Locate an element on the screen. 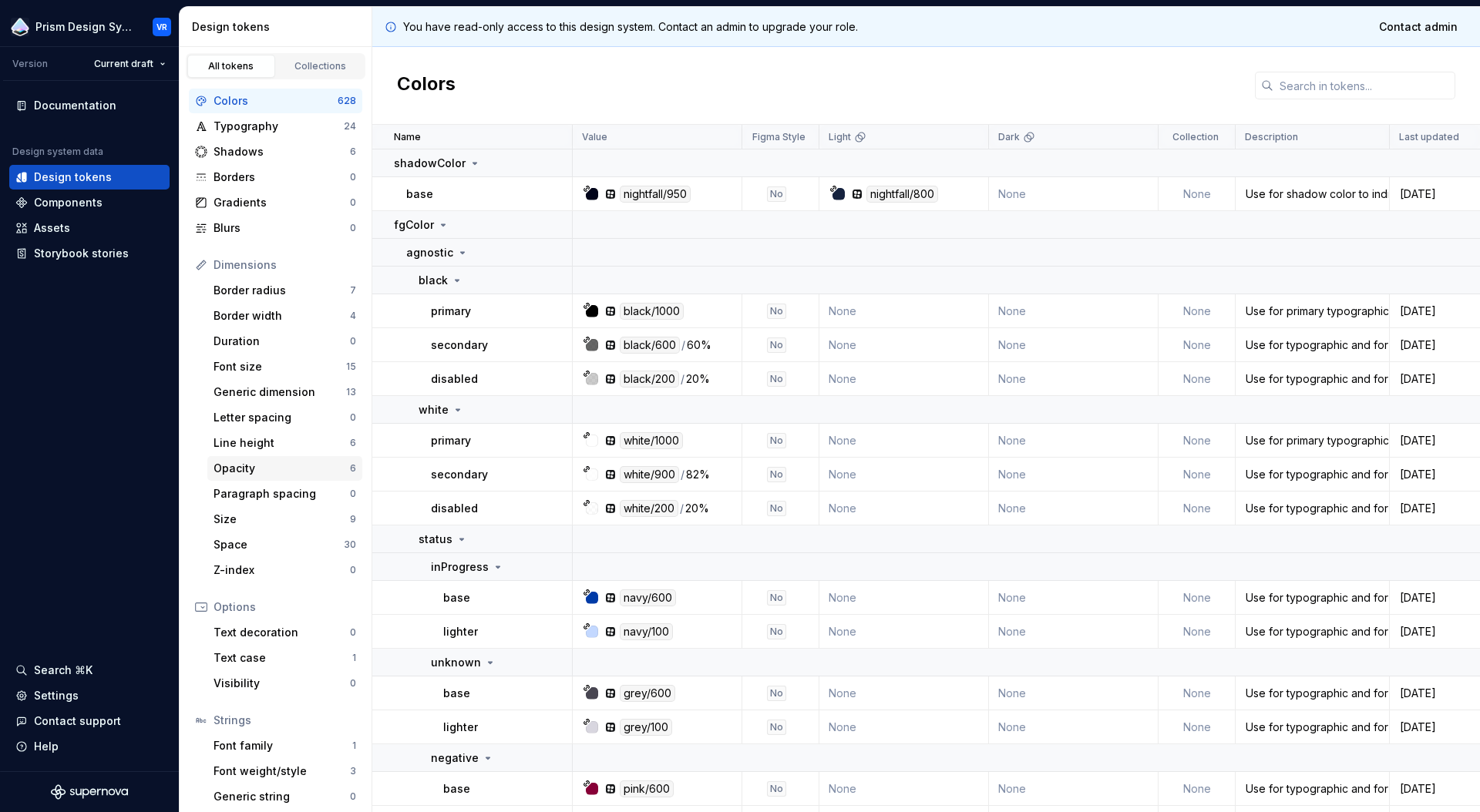  div: Generic string is located at coordinates (281, 796).